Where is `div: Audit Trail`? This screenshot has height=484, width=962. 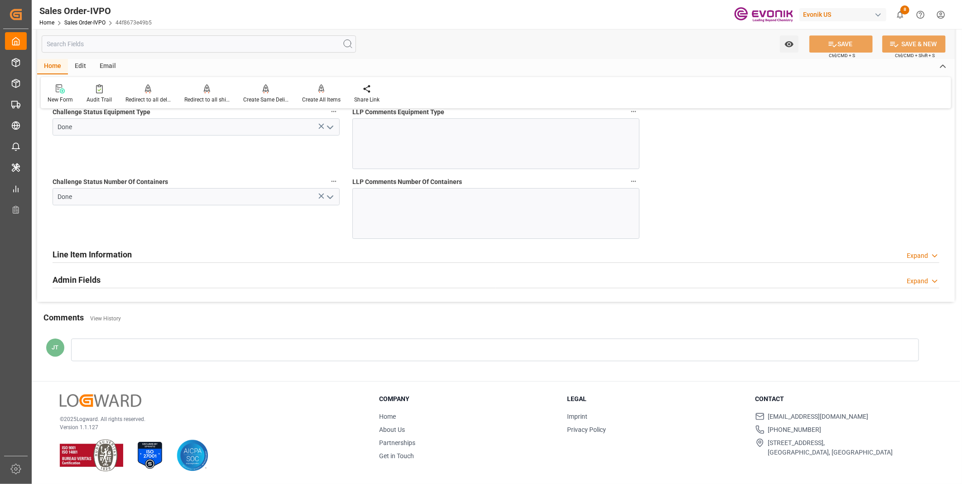
div: Audit Trail is located at coordinates (99, 100).